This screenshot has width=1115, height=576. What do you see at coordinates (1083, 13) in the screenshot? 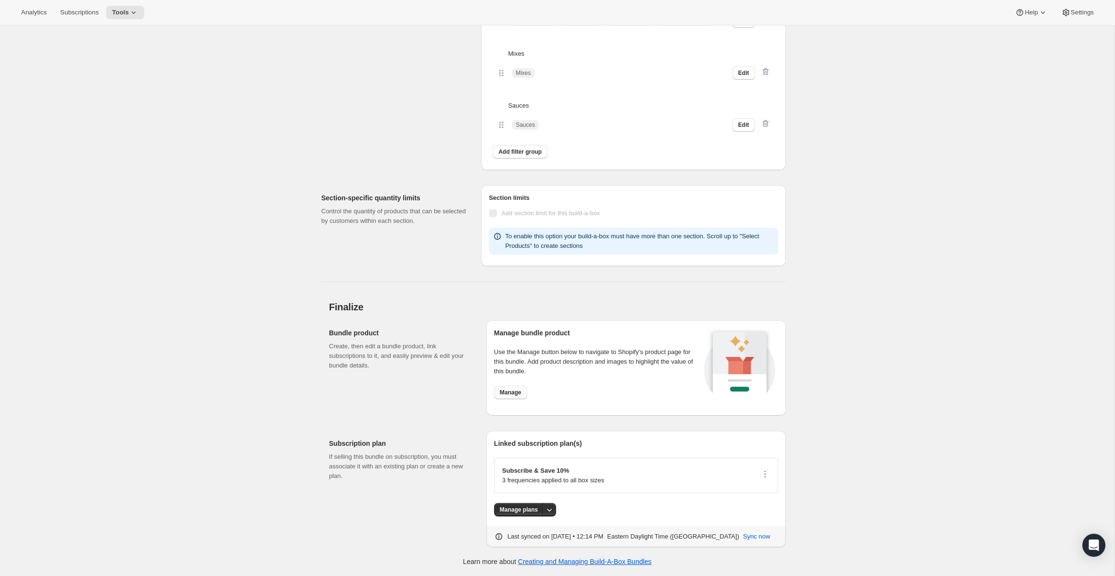
I see `span: Settings` at bounding box center [1083, 13].